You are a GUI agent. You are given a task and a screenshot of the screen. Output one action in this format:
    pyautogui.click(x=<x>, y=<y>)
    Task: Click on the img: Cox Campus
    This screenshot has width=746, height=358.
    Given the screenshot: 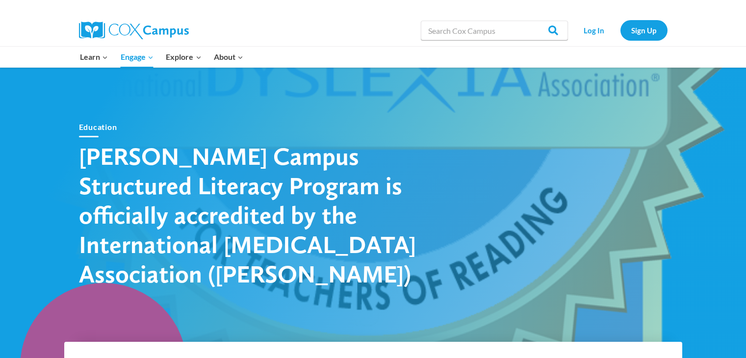 What is the action you would take?
    pyautogui.click(x=134, y=30)
    